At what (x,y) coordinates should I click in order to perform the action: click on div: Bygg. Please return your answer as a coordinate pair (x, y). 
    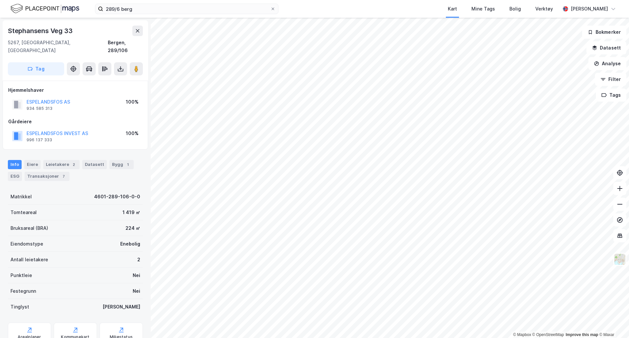
    Looking at the image, I should click on (122, 164).